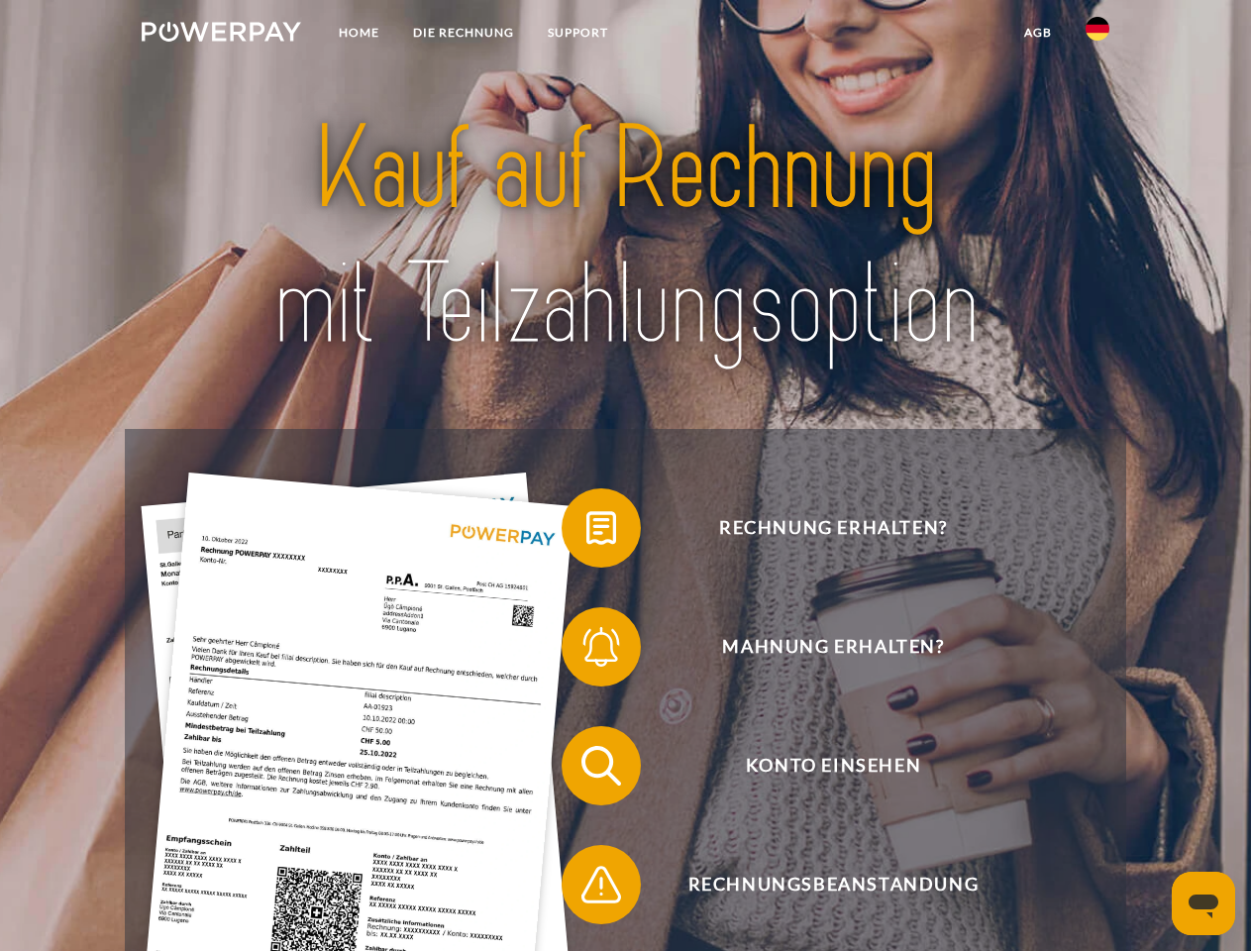  I want to click on a: Konto einsehen, so click(819, 765).